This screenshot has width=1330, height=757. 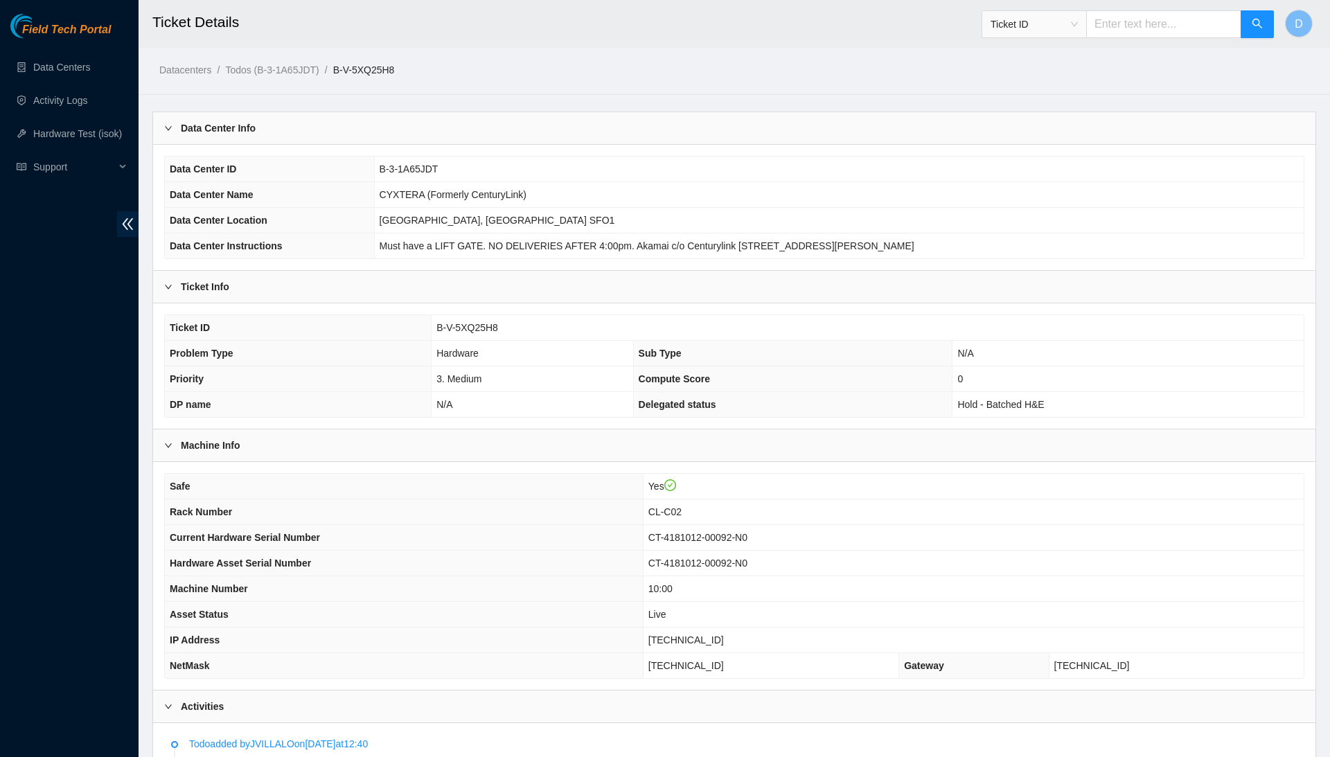 I want to click on span: Sub Type, so click(x=660, y=353).